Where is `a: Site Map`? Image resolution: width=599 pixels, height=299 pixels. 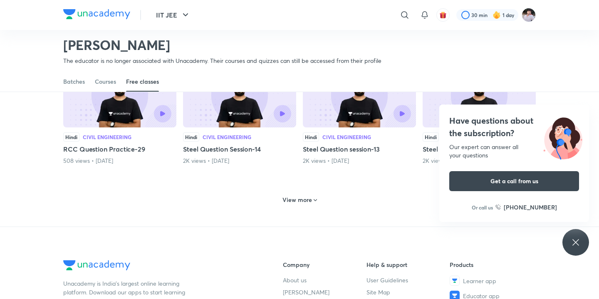
a: Site Map is located at coordinates (408, 292).